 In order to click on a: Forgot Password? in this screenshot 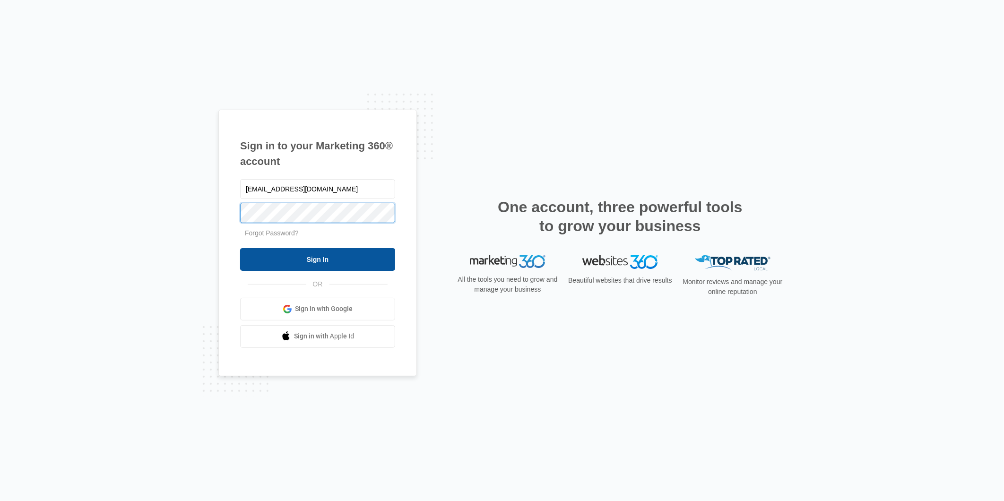, I will do `click(272, 233)`.